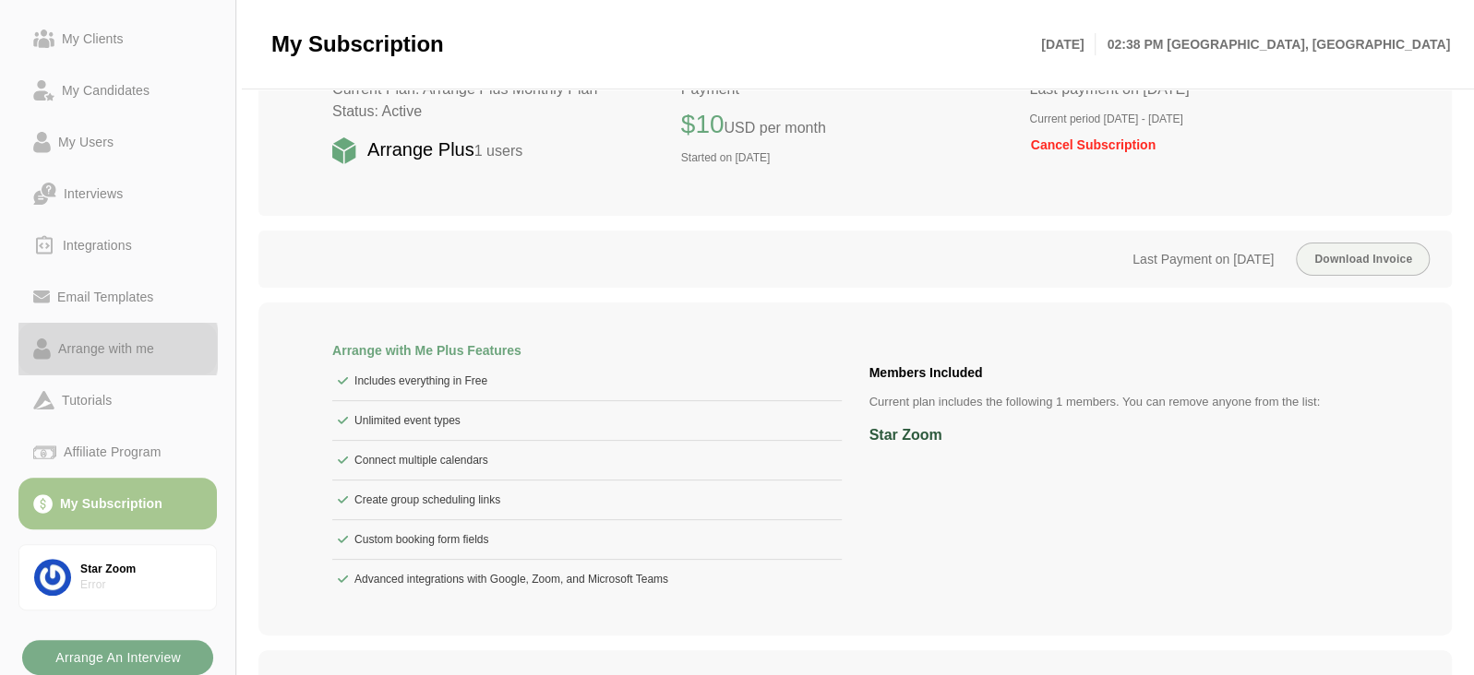  Describe the element at coordinates (112, 452) in the screenshot. I see `div: Affiliate Program` at that location.